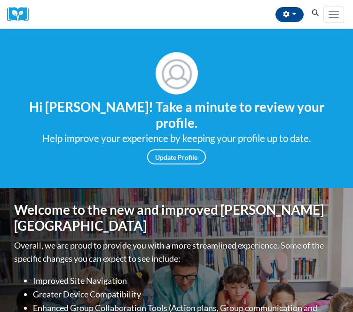  I want to click on a: Update Profile, so click(176, 157).